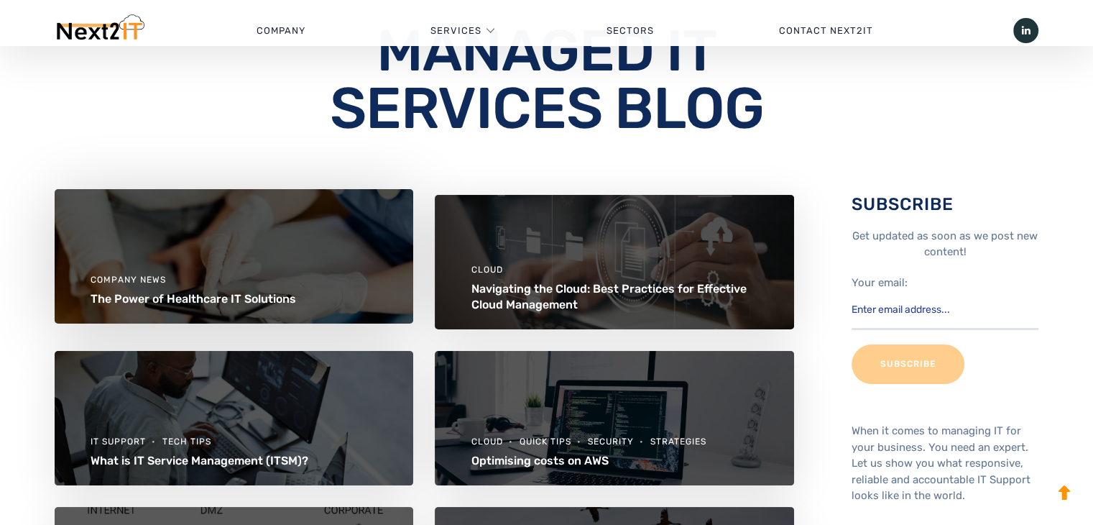 Image resolution: width=1093 pixels, height=525 pixels. What do you see at coordinates (125, 441) in the screenshot?
I see `a: IT Support` at bounding box center [125, 441].